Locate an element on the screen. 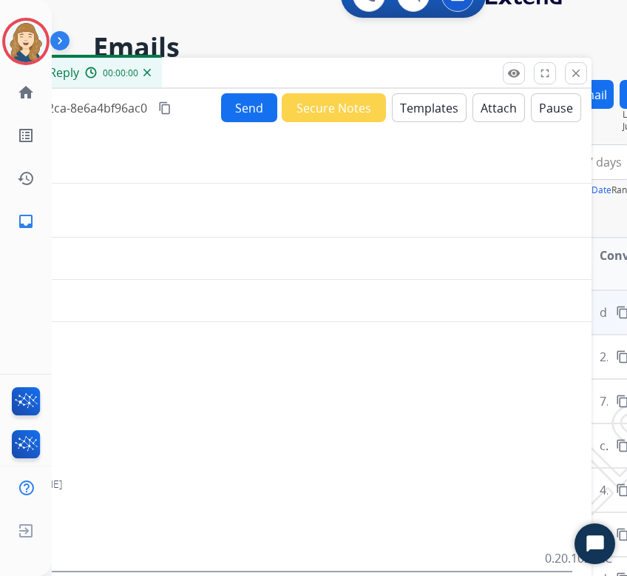  mat-icon: close is located at coordinates (576, 73).